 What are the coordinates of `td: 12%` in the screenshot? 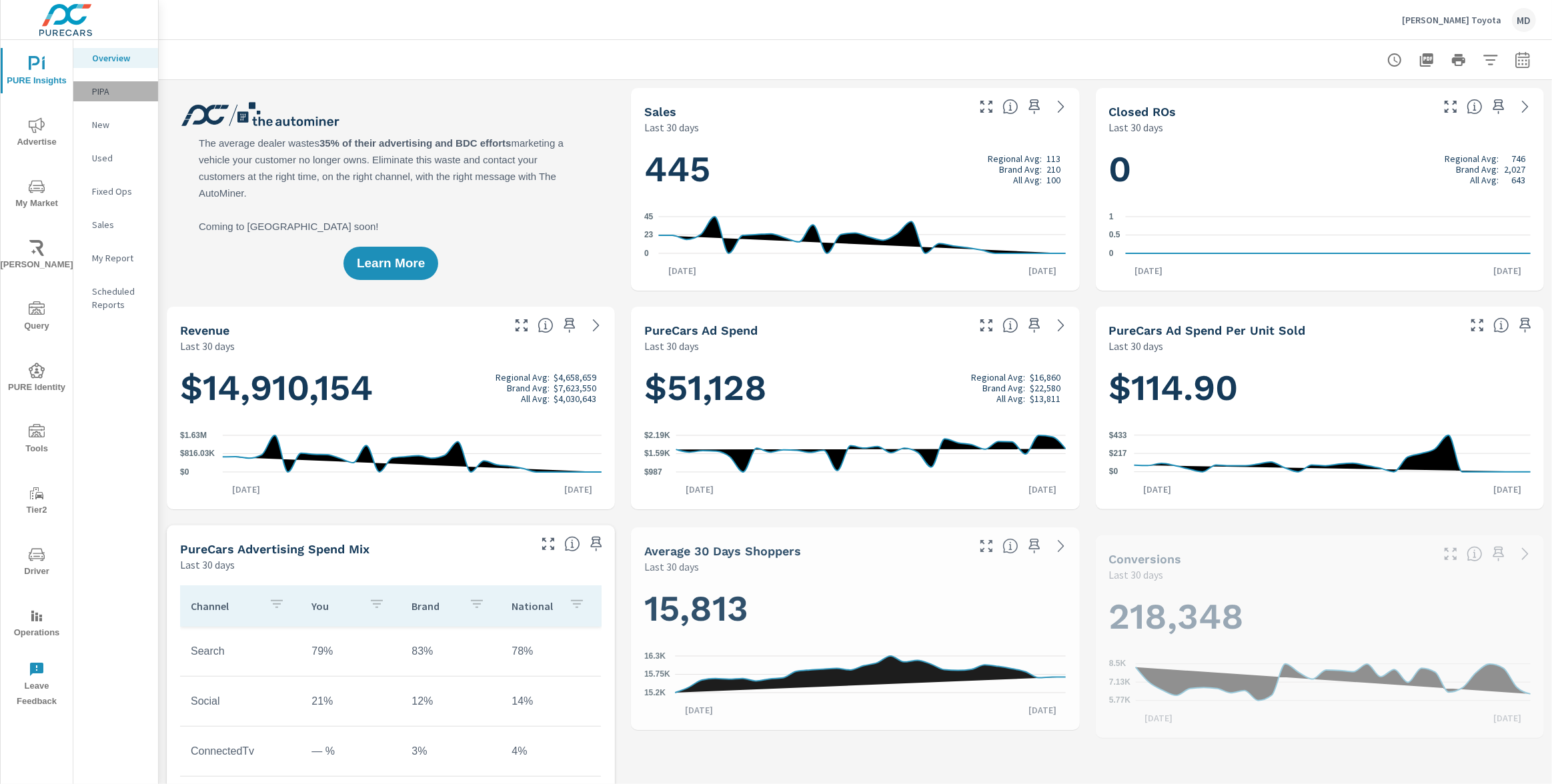 It's located at (451, 701).